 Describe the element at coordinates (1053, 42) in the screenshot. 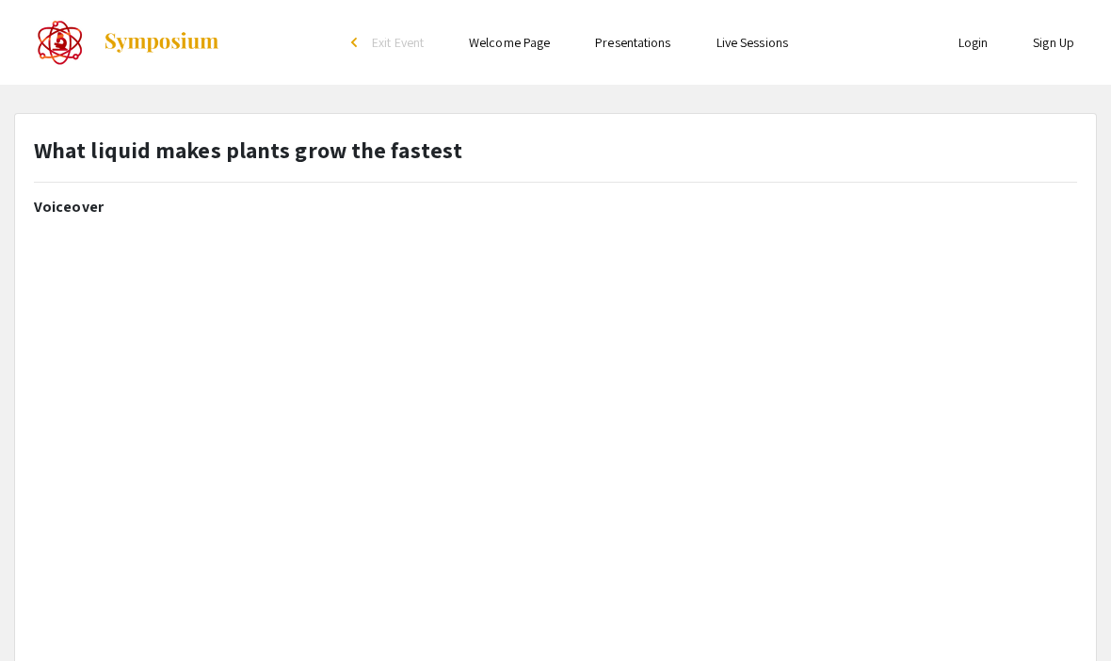

I see `a: Sign Up` at that location.